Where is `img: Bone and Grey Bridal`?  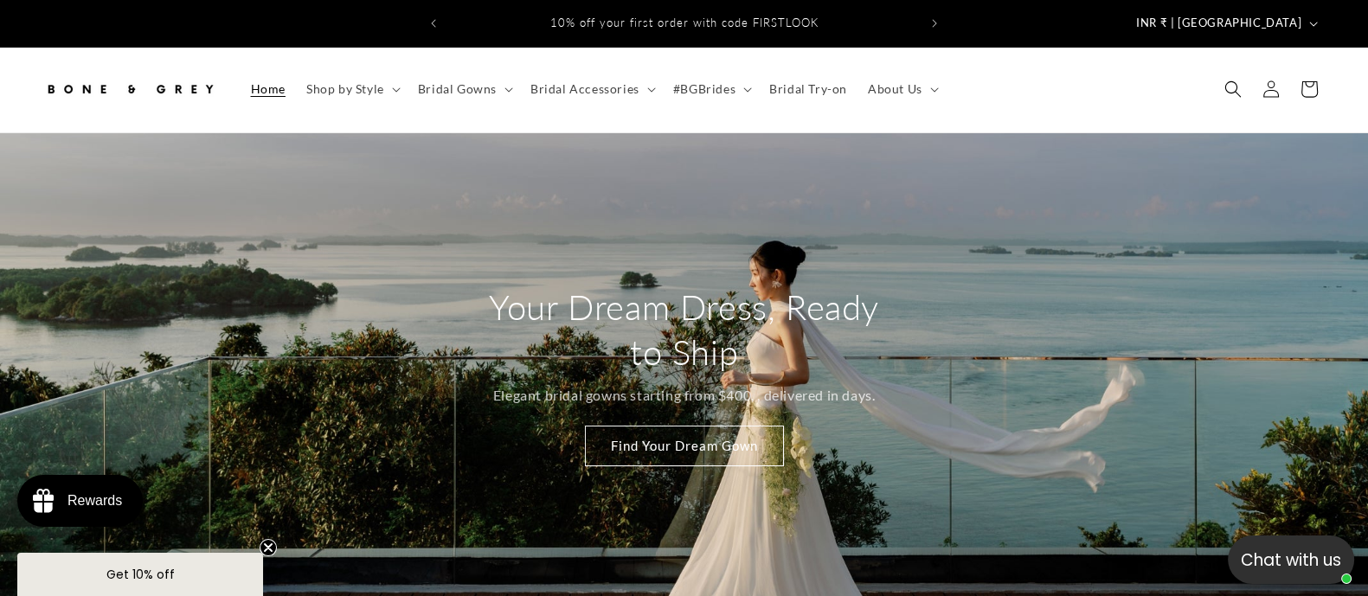
img: Bone and Grey Bridal is located at coordinates (130, 89).